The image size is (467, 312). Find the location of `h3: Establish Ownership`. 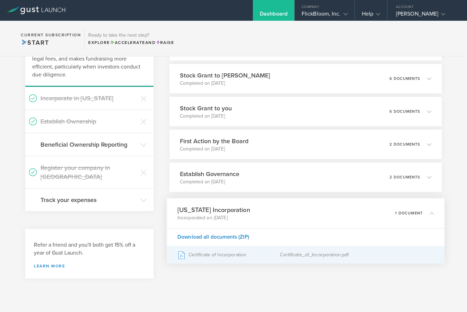

h3: Establish Ownership is located at coordinates (89, 121).